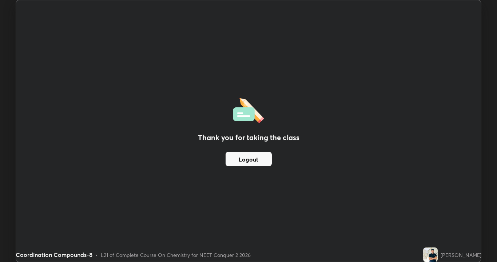 The width and height of the screenshot is (497, 262). Describe the element at coordinates (248, 137) in the screenshot. I see `h2: Thank you for taking the class` at that location.